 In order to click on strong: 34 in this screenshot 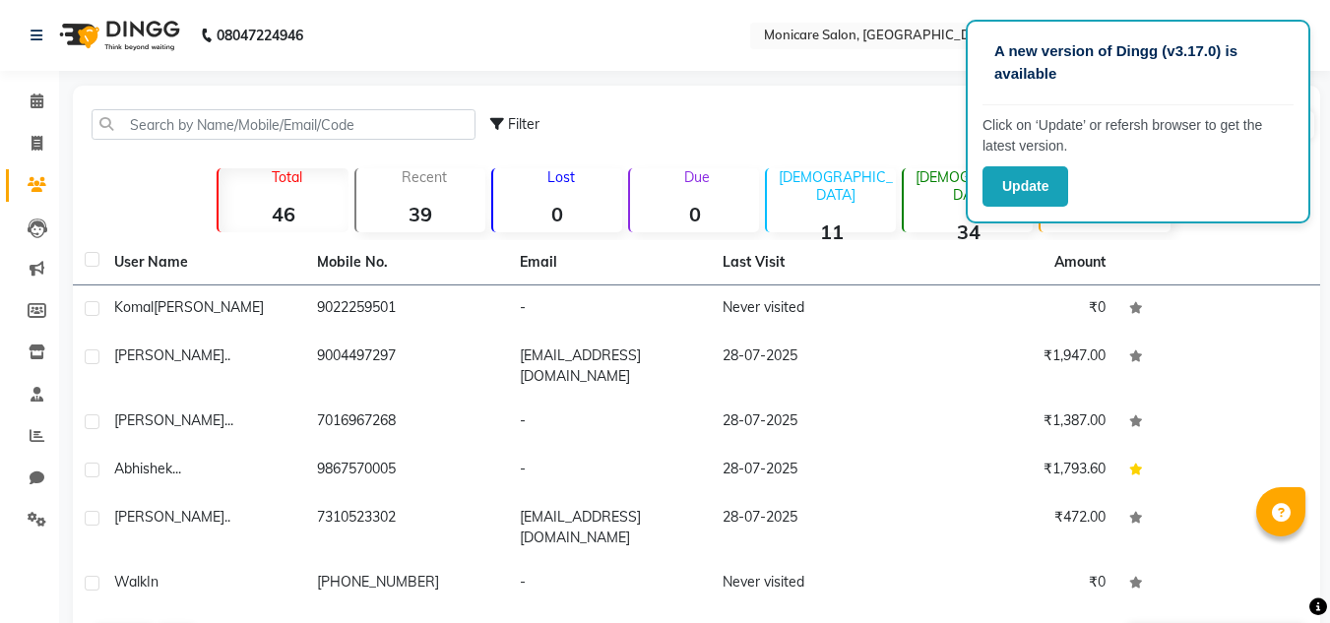, I will do `click(968, 231)`.